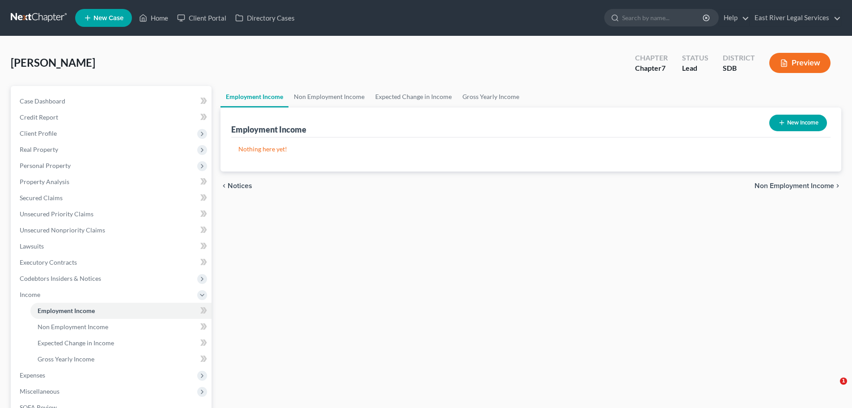  I want to click on span: Real Property, so click(39, 149).